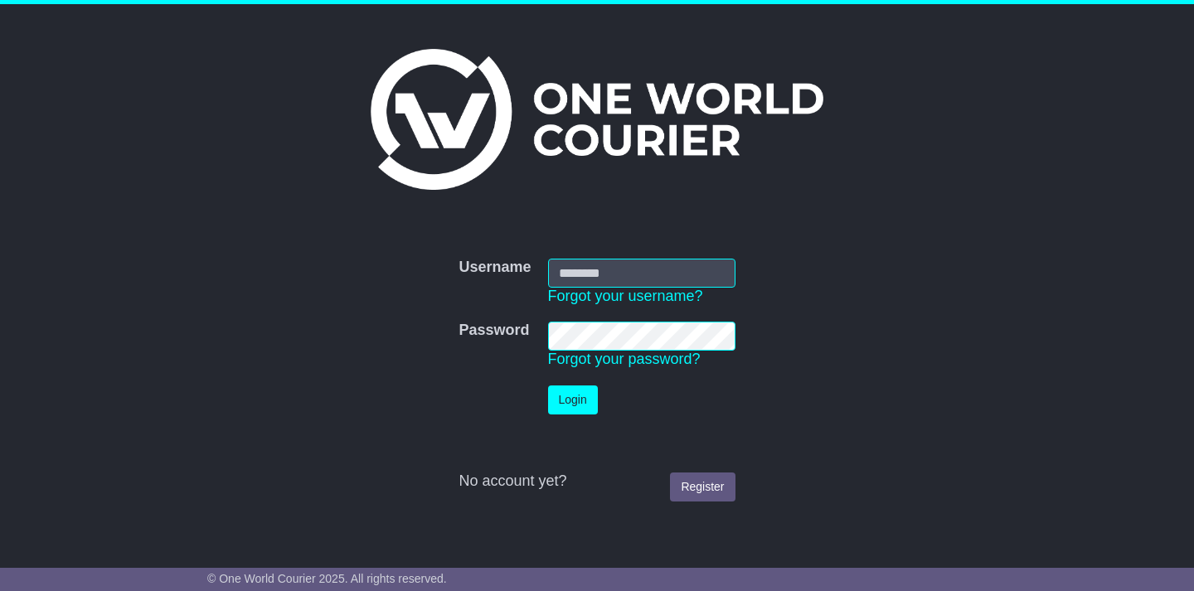  I want to click on div: No account yet?, so click(596, 482).